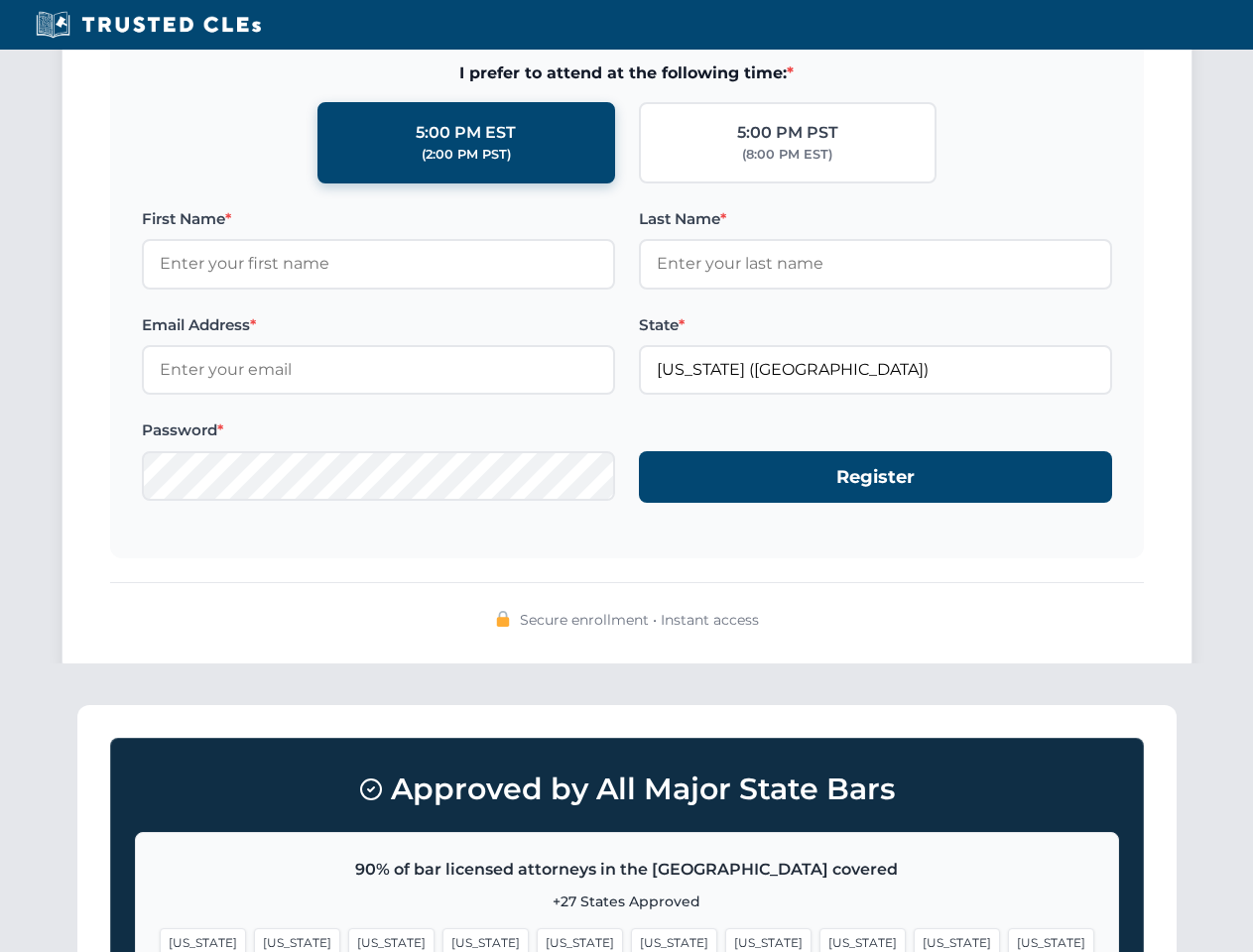  Describe the element at coordinates (875, 219) in the screenshot. I see `label: Last Name` at that location.